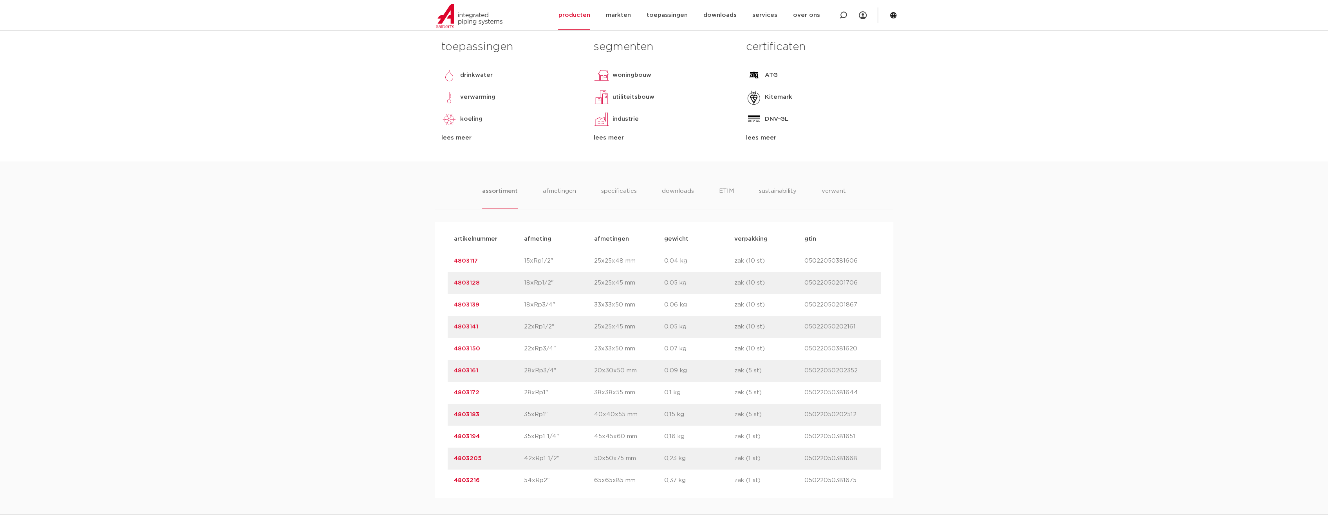  I want to click on p: 05022050381644, so click(839, 392).